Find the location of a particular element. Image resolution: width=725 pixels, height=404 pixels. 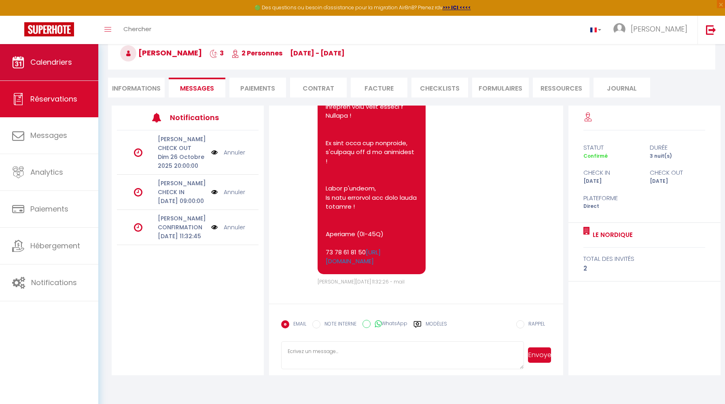

span: Notifications is located at coordinates (54, 282).